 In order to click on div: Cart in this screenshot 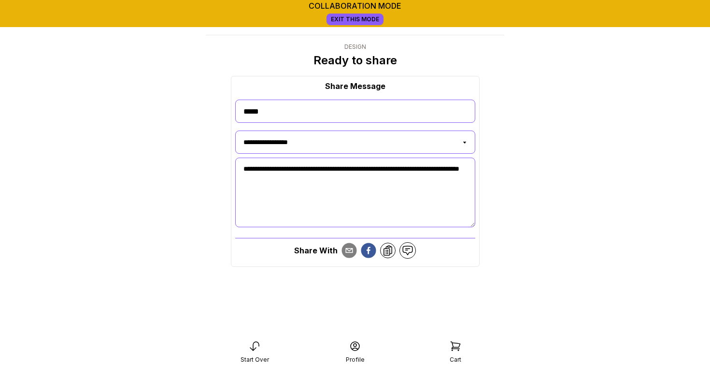, I will do `click(456, 359)`.